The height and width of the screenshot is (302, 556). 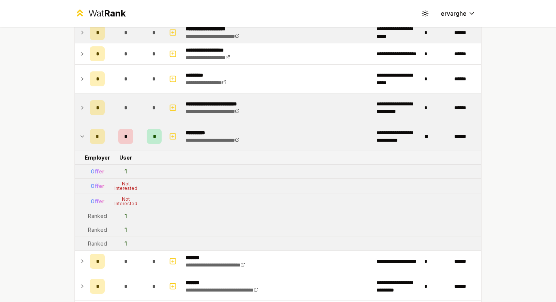 What do you see at coordinates (453, 13) in the screenshot?
I see `span: ervarghe` at bounding box center [453, 13].